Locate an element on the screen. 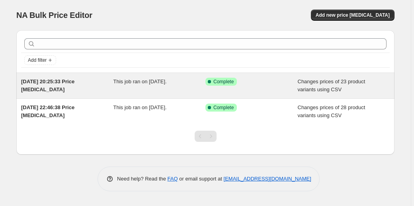 This screenshot has width=414, height=206. span: Add filter is located at coordinates (37, 60).